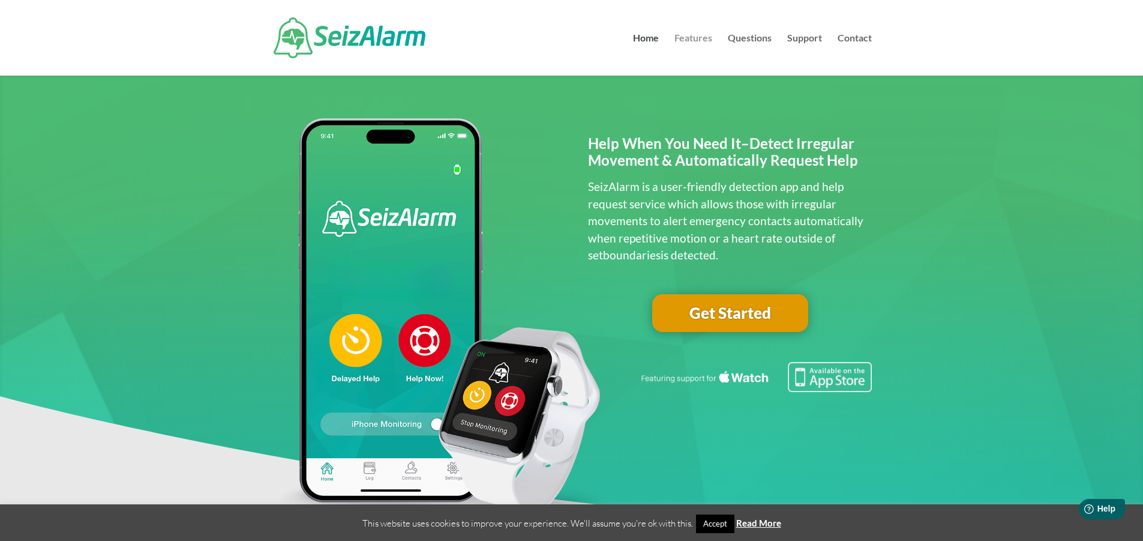  Describe the element at coordinates (440, 321) in the screenshot. I see `img: seizalarm-apple-devices` at that location.